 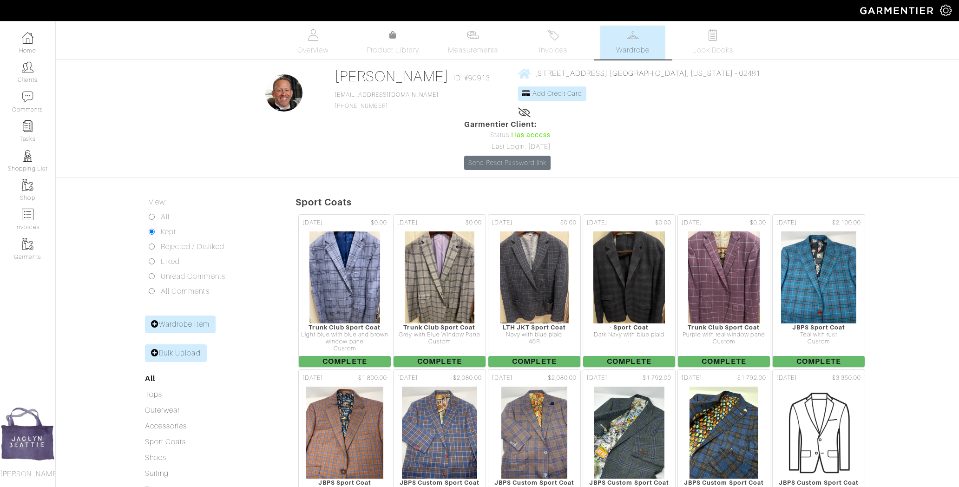 What do you see at coordinates (633, 42) in the screenshot?
I see `a: Wardrobe` at bounding box center [633, 42].